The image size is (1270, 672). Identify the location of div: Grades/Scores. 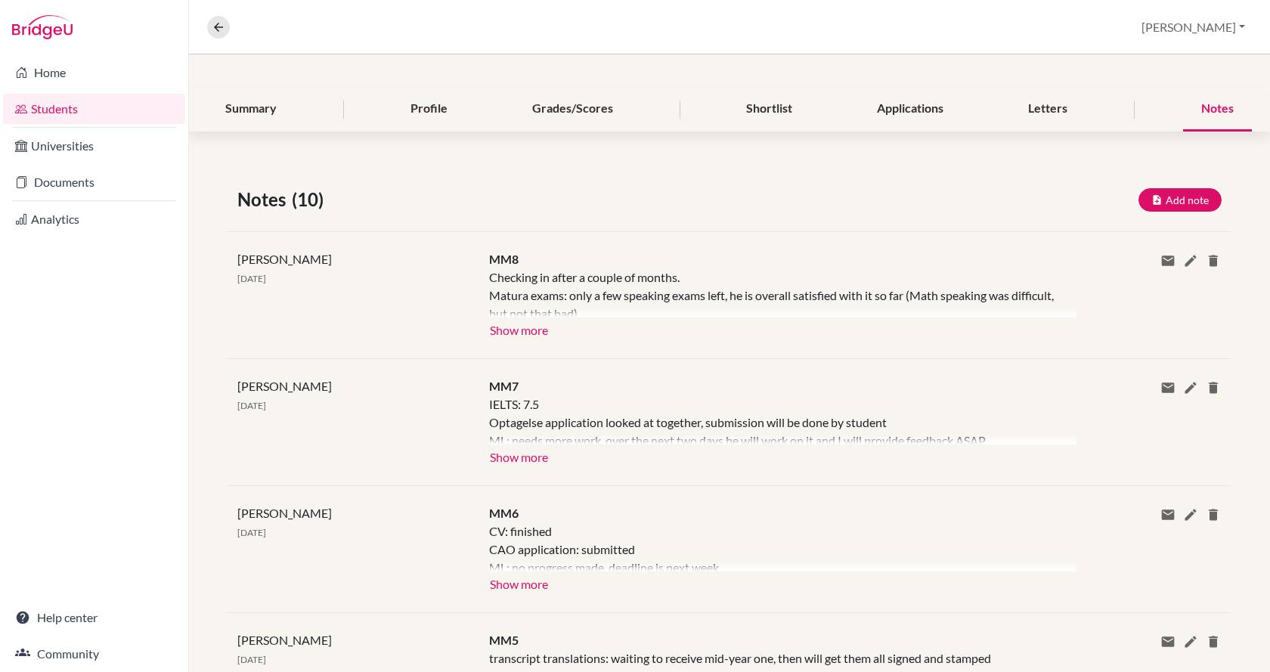
(572, 109).